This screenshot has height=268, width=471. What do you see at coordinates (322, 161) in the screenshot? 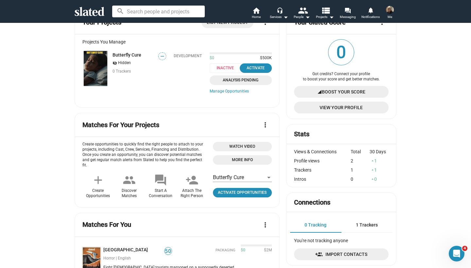
I see `div: Profile views` at bounding box center [322, 161].